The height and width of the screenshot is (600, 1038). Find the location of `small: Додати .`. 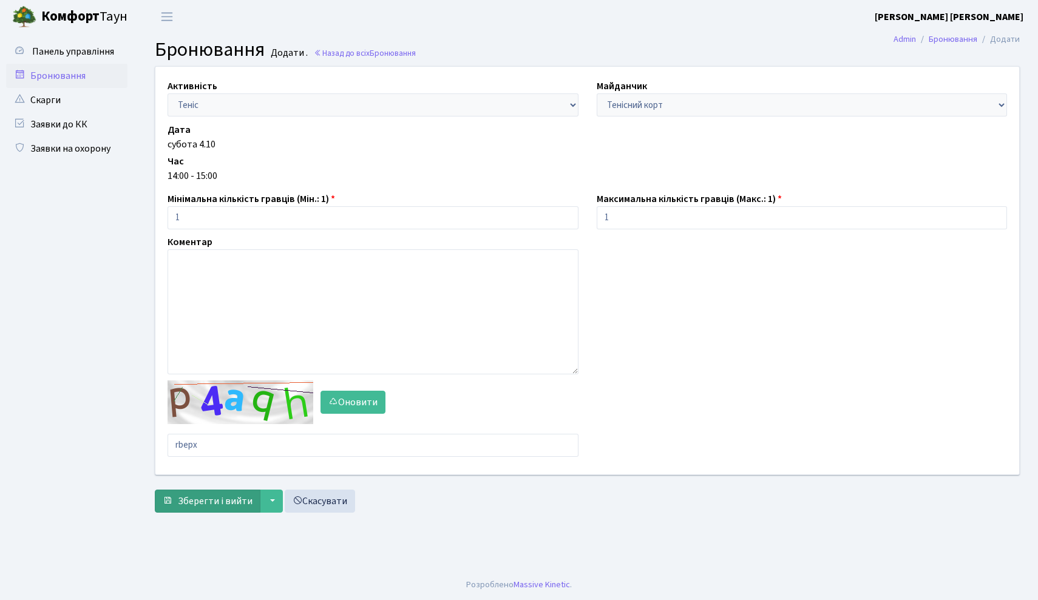

small: Додати . is located at coordinates (288, 53).